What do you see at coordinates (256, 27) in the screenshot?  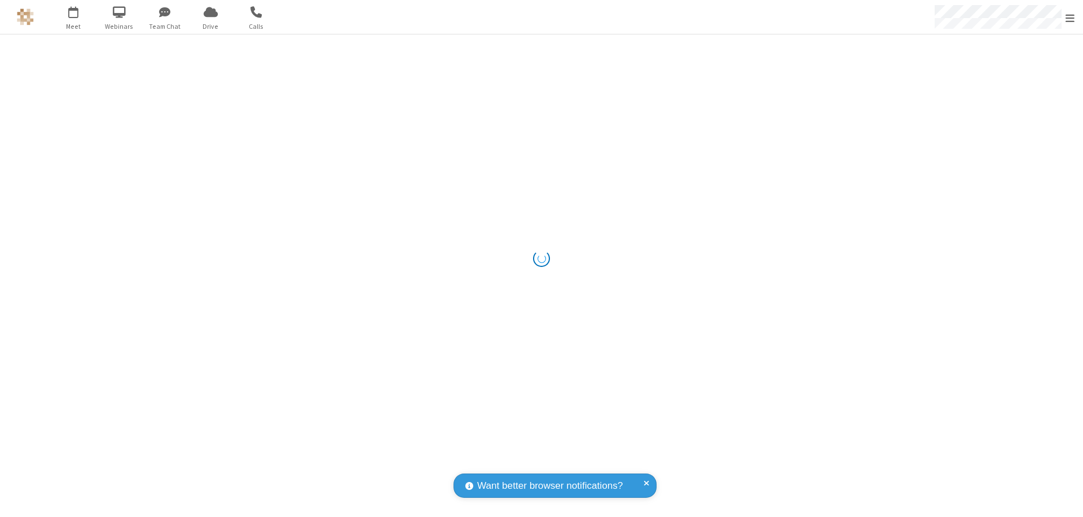 I see `span: Calls` at bounding box center [256, 27].